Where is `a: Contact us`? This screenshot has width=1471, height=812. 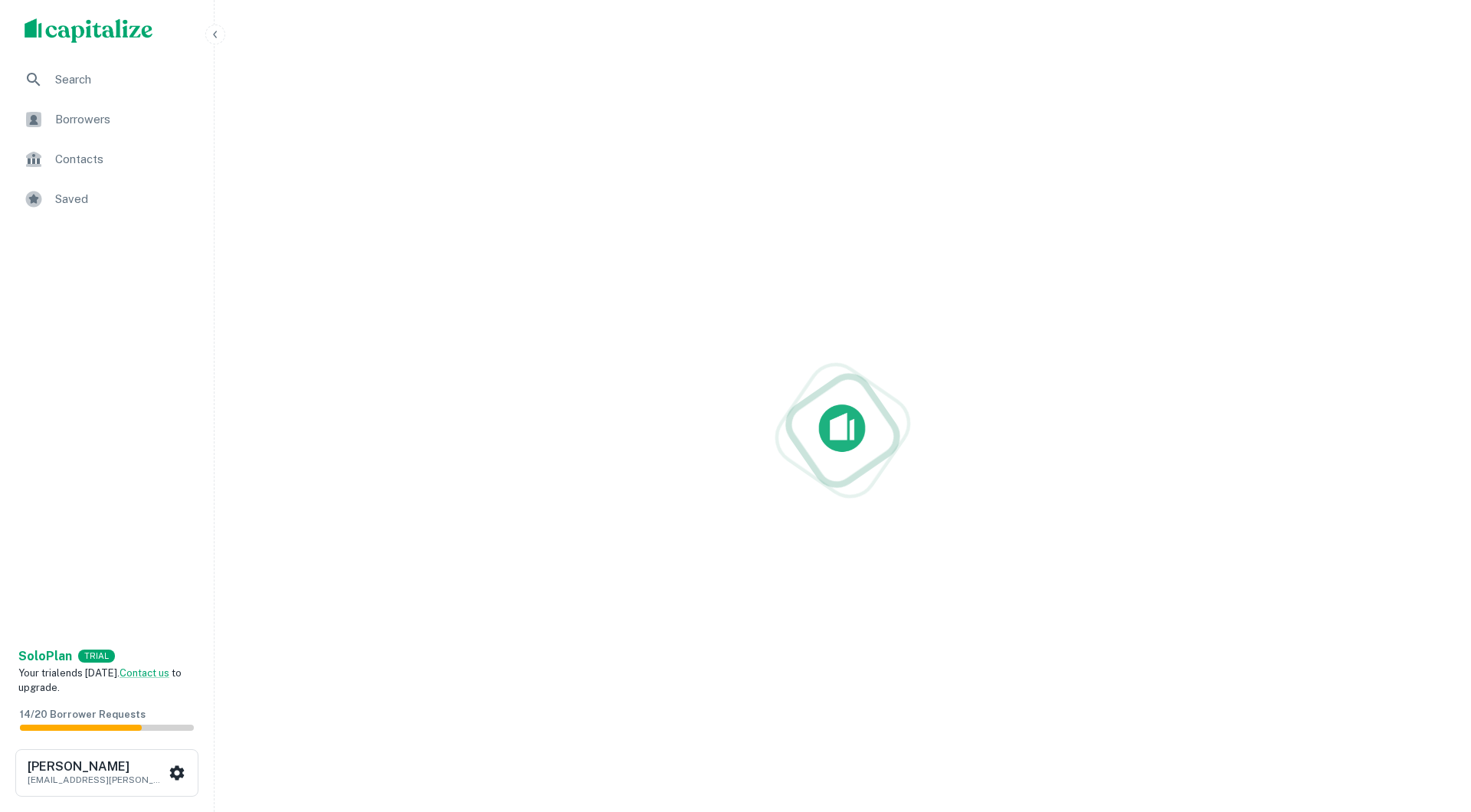
a: Contact us is located at coordinates (144, 672).